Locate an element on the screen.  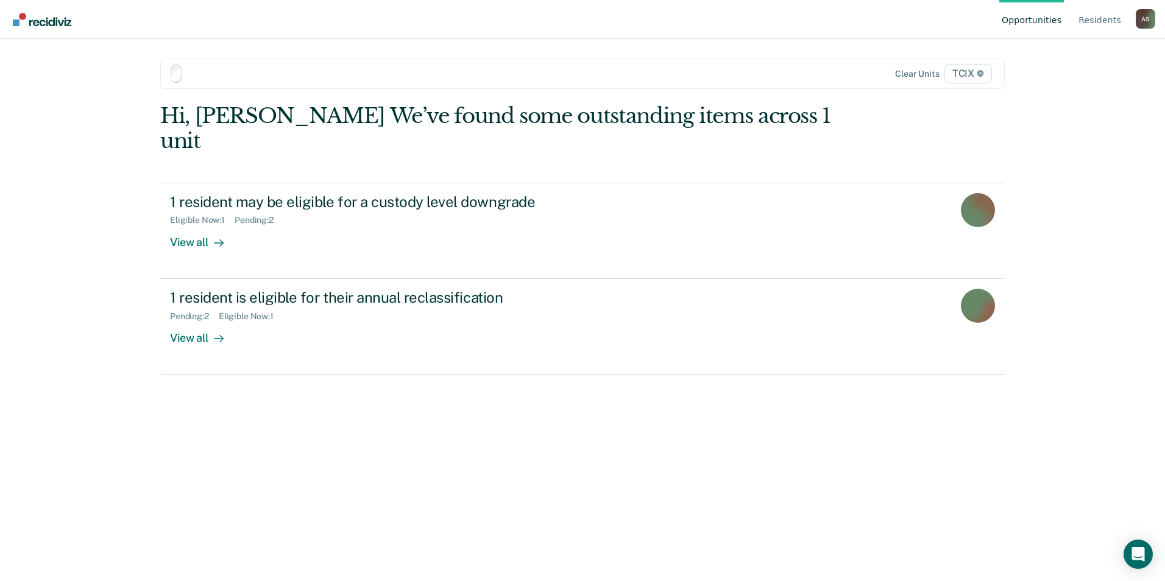
div: Clear units is located at coordinates (917, 74).